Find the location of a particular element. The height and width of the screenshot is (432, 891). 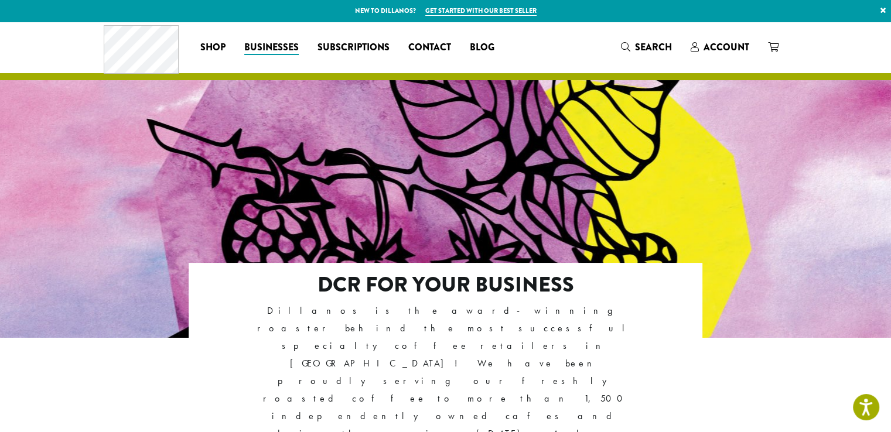

span: Search is located at coordinates (653, 47).